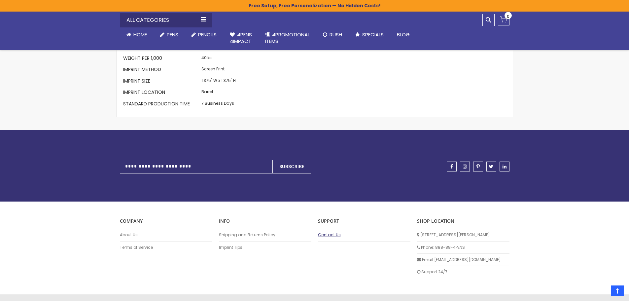  Describe the element at coordinates (451, 166) in the screenshot. I see `a: facebook` at that location.